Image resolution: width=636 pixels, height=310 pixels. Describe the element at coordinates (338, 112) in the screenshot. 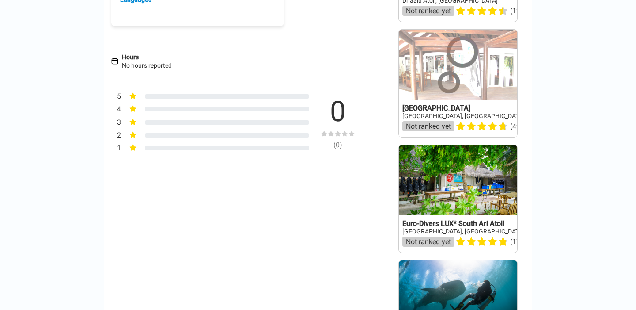

I see `div: 0` at that location.